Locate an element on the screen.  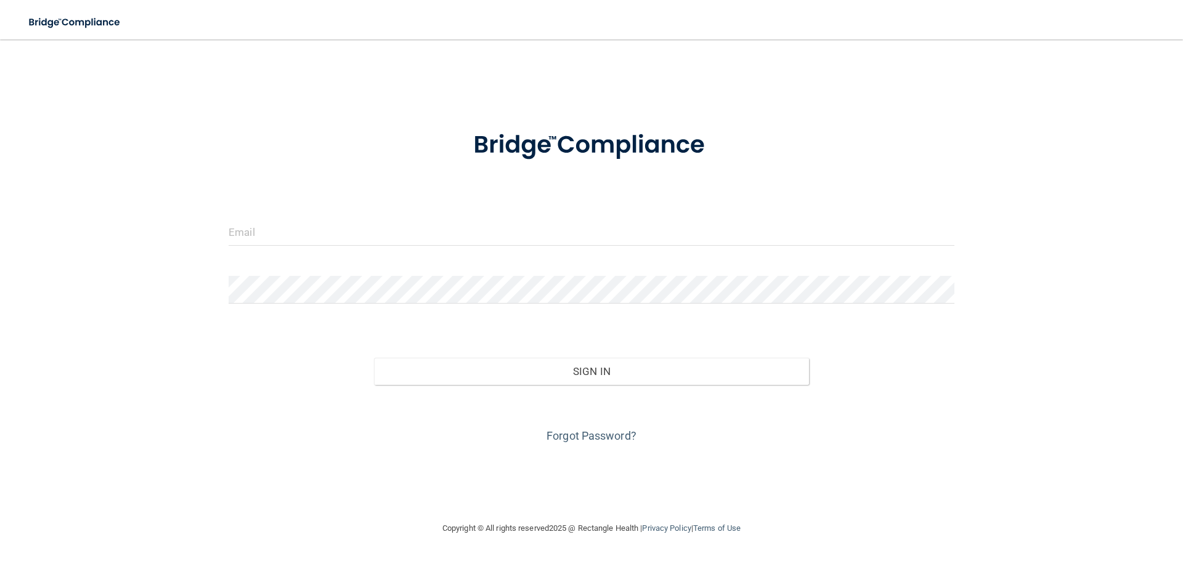
a: Privacy Policy is located at coordinates (666, 528).